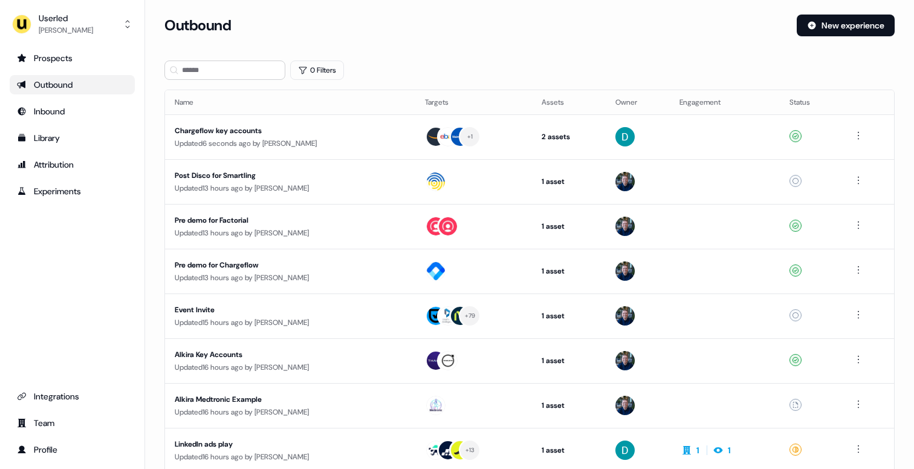  I want to click on a: Go to integrations, so click(72, 396).